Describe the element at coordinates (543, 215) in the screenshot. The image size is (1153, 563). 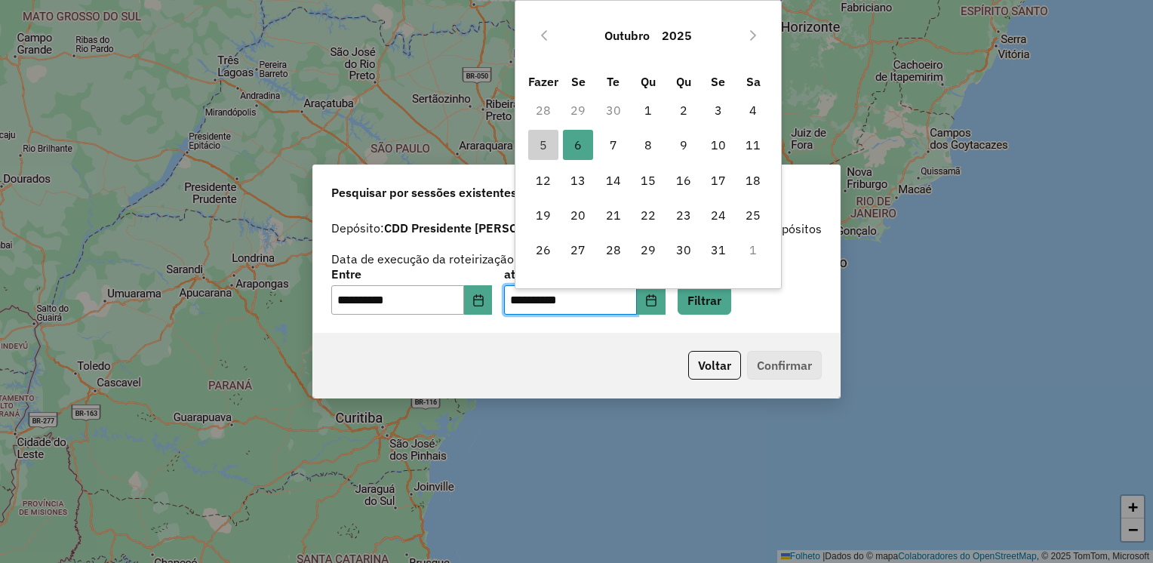
I see `font: 19` at that location.